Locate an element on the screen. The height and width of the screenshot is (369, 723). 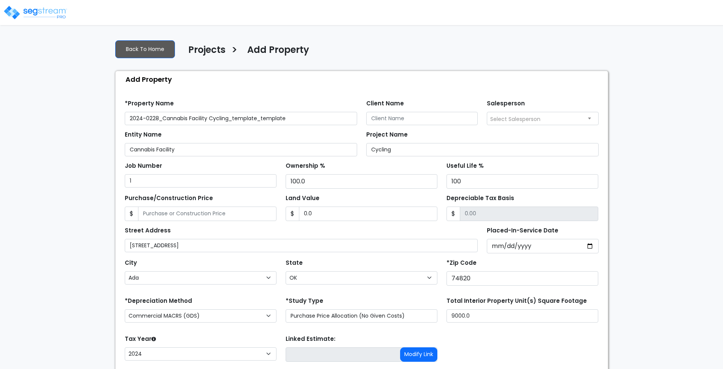
label: Tax Year is located at coordinates (140, 339).